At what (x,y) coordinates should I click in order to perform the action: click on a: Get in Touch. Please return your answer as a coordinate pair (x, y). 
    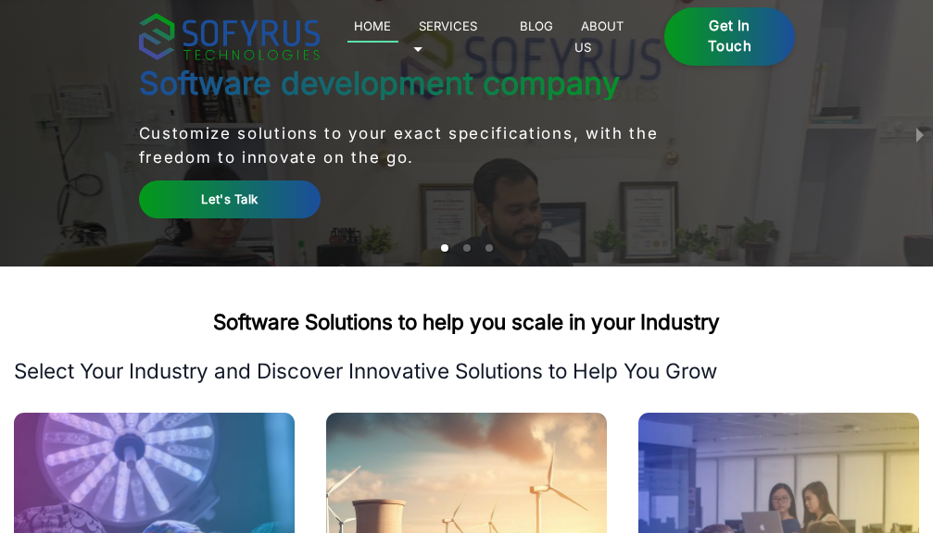
    Looking at the image, I should click on (729, 37).